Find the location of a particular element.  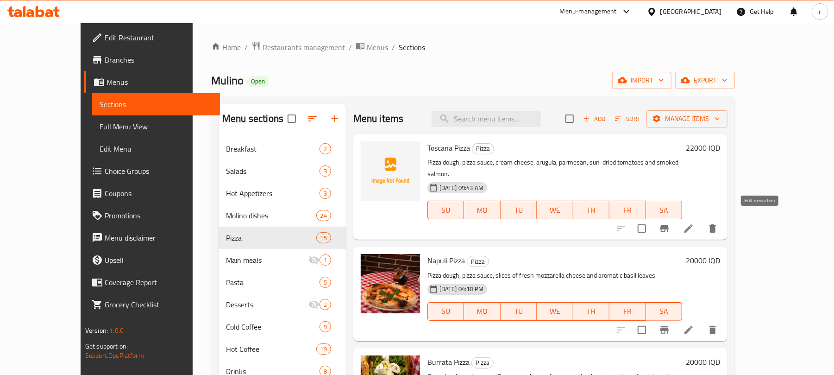

span: Promotions is located at coordinates (158, 215).